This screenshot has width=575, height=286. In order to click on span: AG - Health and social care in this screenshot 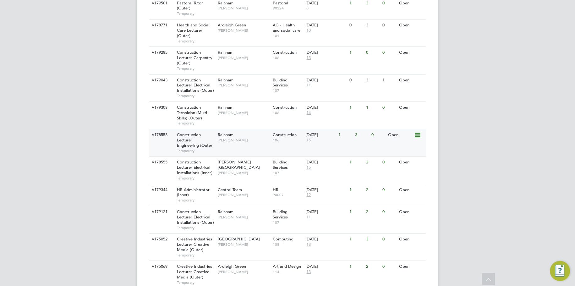, I will do `click(286, 28)`.